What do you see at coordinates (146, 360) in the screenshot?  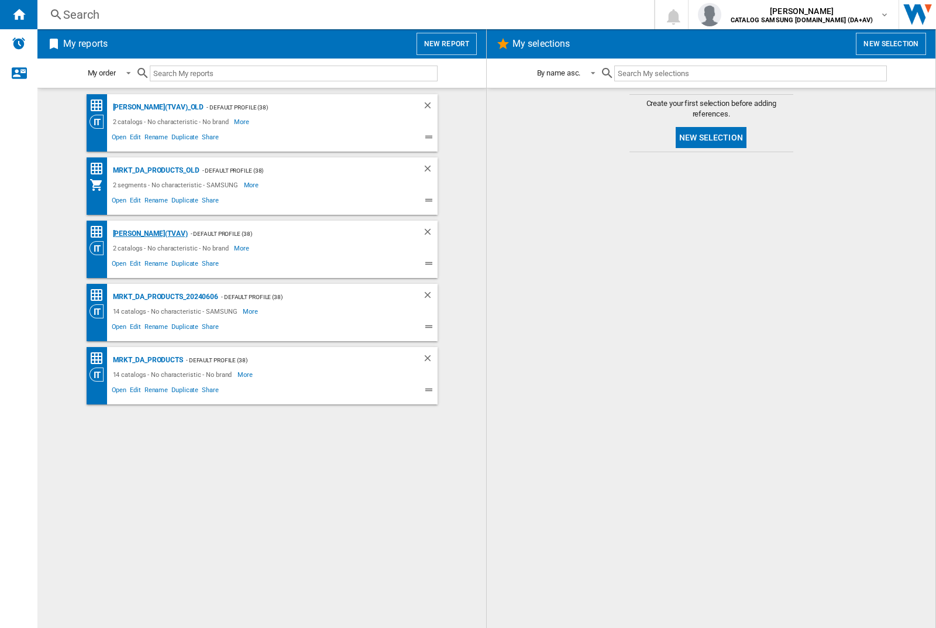 I see `div: MRKT_DA_PRODUCTS` at bounding box center [146, 360].